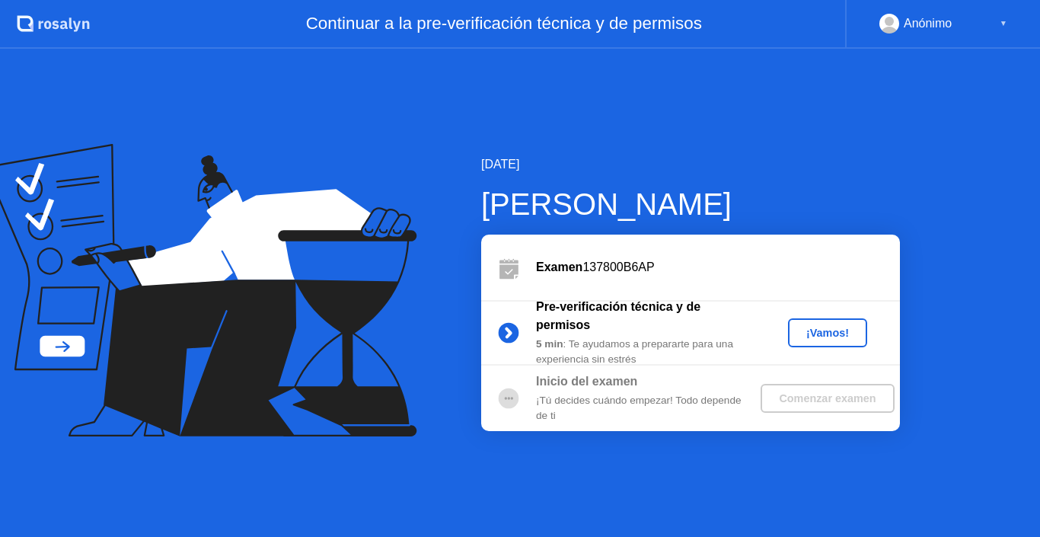  Describe the element at coordinates (827, 398) in the screenshot. I see `div: Comenzar examen` at that location.